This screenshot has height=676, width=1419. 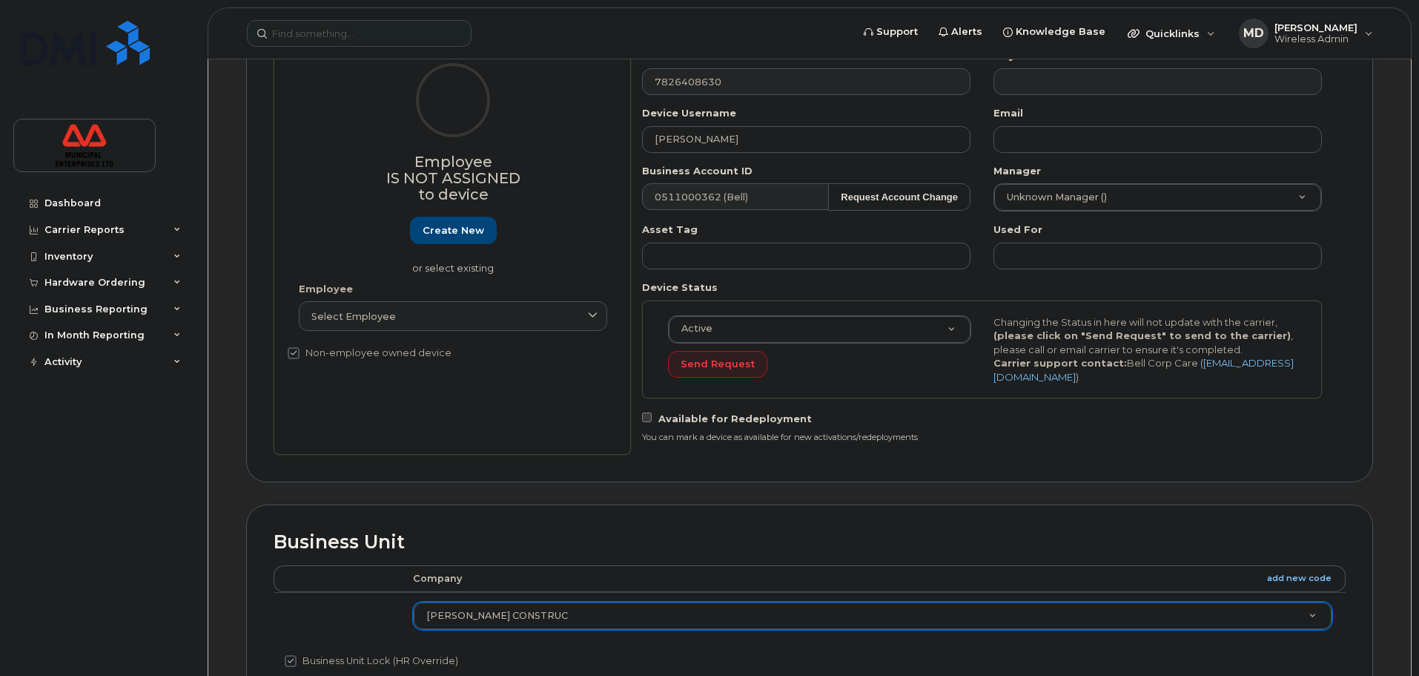 I want to click on span: Active, so click(x=693, y=329).